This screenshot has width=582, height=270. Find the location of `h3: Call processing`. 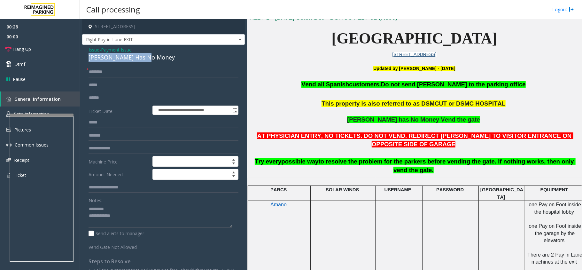

h3: Call processing is located at coordinates (113, 9).